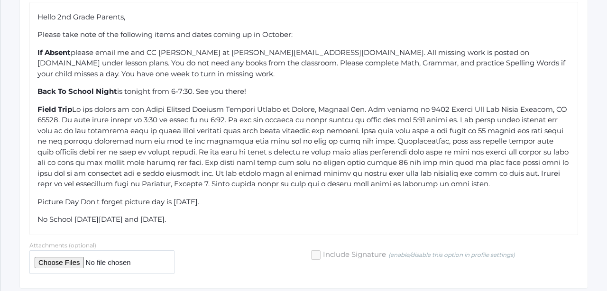  I want to click on div: rdw-editor, so click(304, 119).